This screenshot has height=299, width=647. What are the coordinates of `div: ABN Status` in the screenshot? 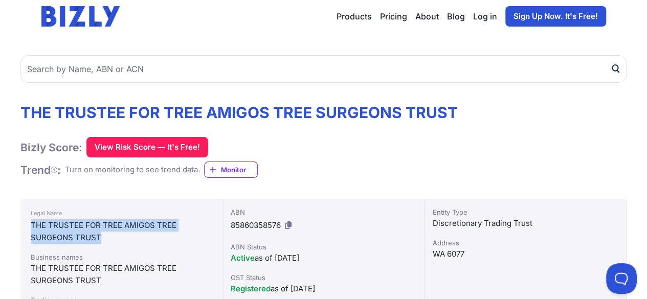 It's located at (323, 247).